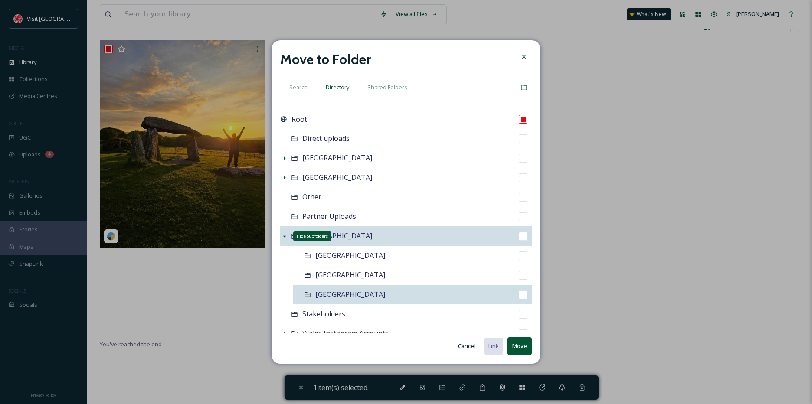 The height and width of the screenshot is (404, 812). What do you see at coordinates (345, 333) in the screenshot?
I see `span: Wales Instagram Accounts` at bounding box center [345, 333].